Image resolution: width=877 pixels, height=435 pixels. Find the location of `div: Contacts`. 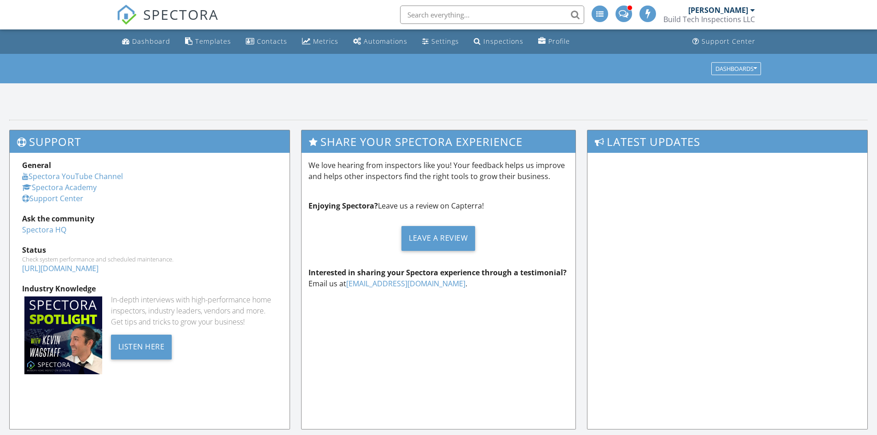

div: Contacts is located at coordinates (272, 41).